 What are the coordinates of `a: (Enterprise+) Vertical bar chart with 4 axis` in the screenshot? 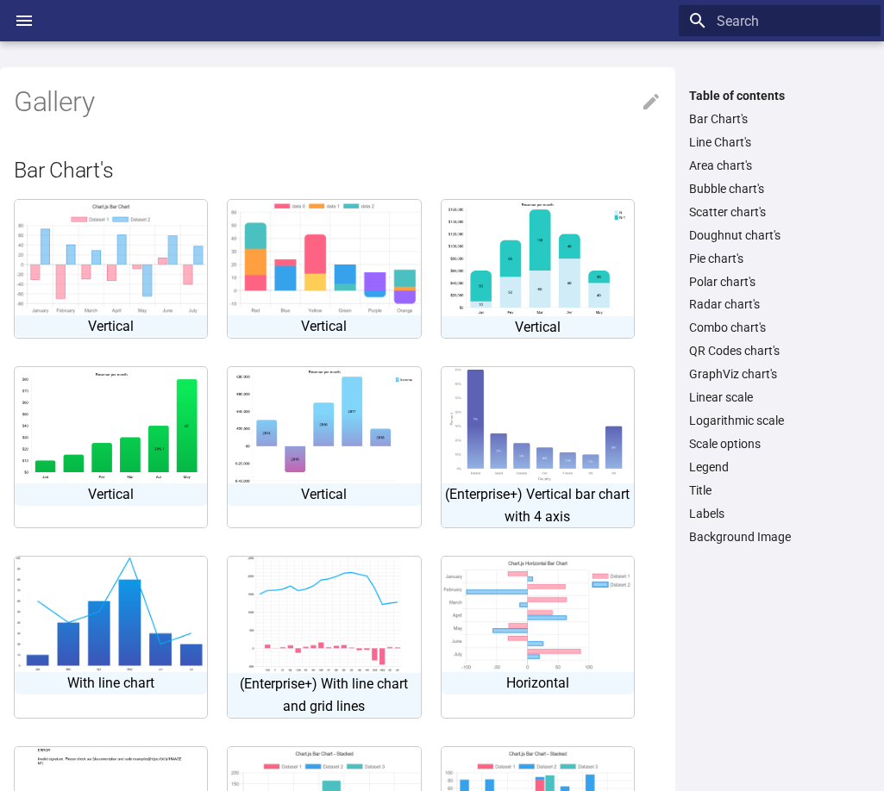 It's located at (537, 447).